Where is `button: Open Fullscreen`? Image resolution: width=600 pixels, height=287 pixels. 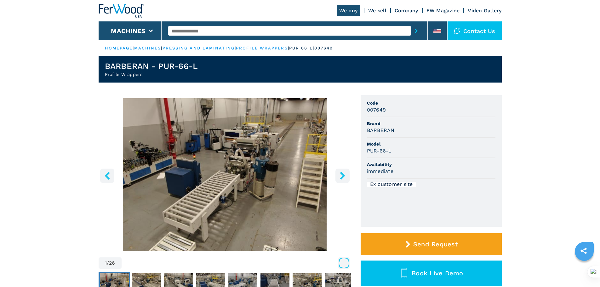 button: Open Fullscreen is located at coordinates (236, 263).